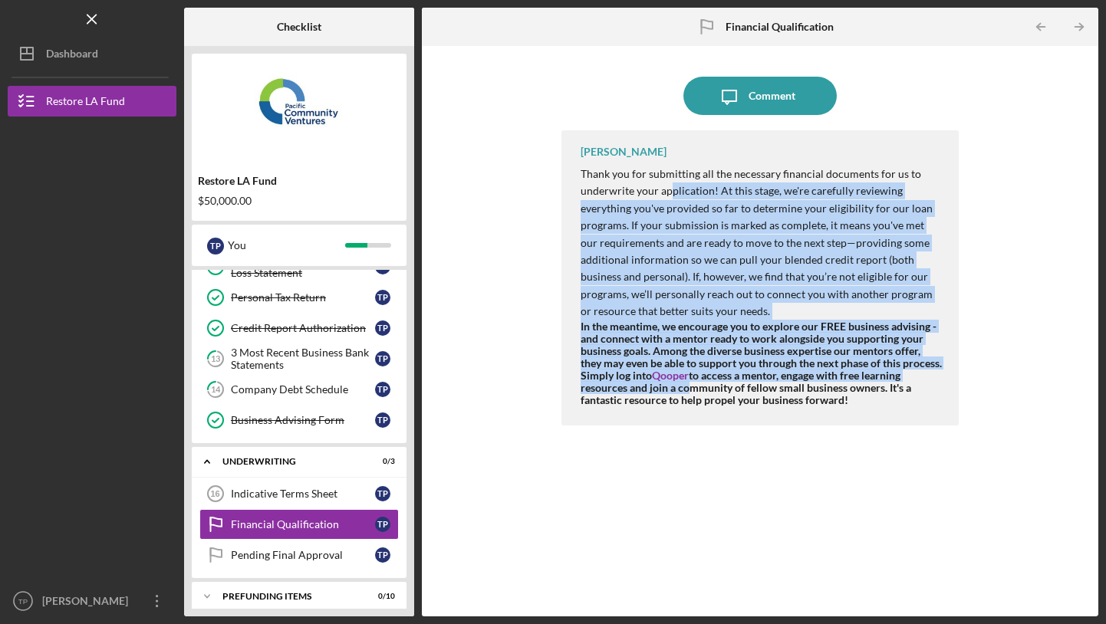  What do you see at coordinates (303, 328) in the screenshot?
I see `div: Credit Report Authorization` at bounding box center [303, 328].